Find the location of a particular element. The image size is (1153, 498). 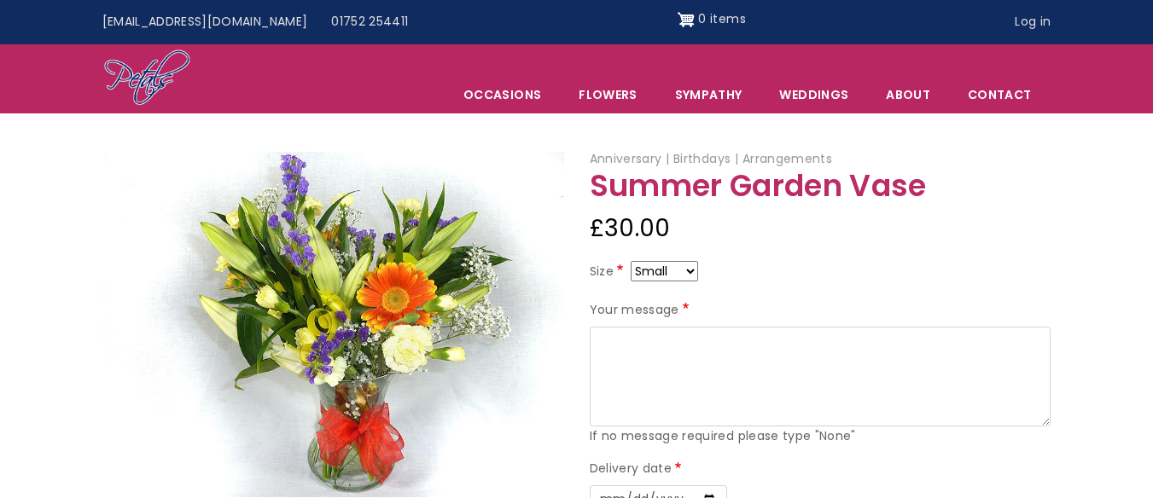

a: Log in is located at coordinates (1033, 22).